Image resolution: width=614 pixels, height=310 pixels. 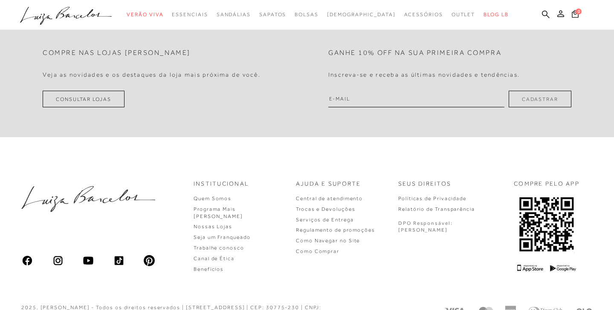 I want to click on img: facebook_ios_glyph, so click(x=27, y=261).